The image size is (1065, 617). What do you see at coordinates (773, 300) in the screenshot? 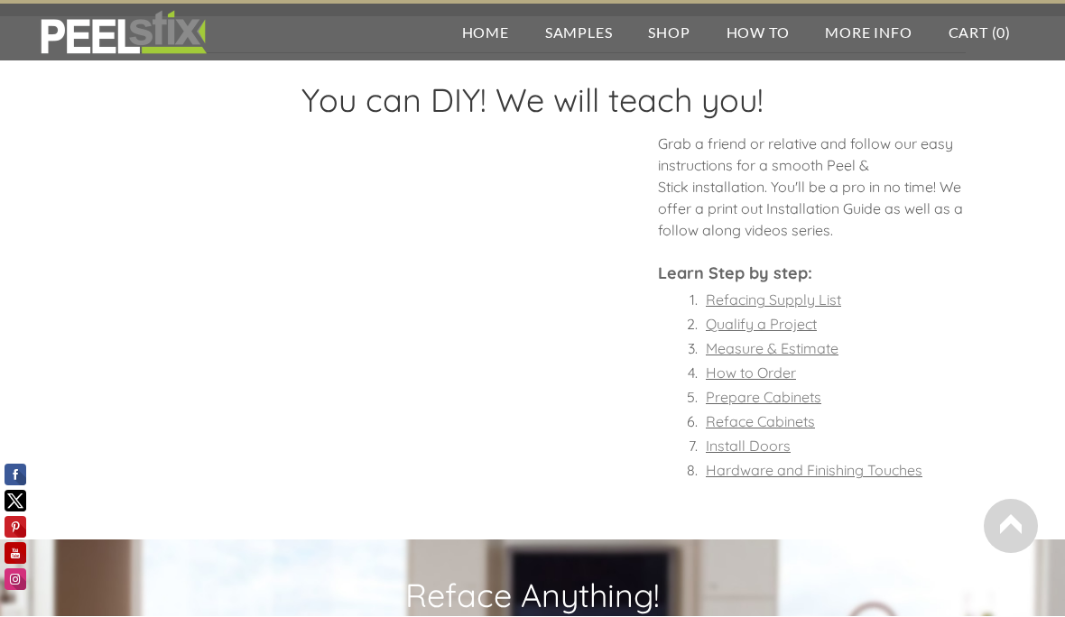
I see `a: Refacing Supply List` at bounding box center [773, 300].